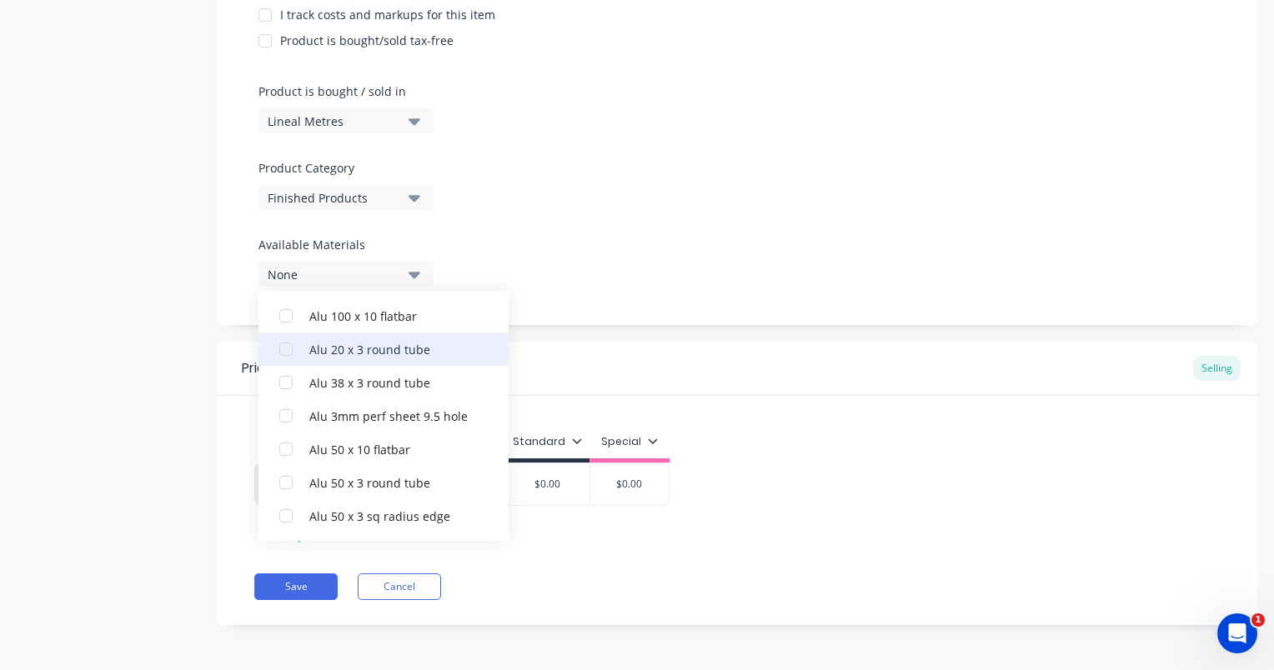 The width and height of the screenshot is (1274, 670). What do you see at coordinates (334, 274) in the screenshot?
I see `div: None` at bounding box center [334, 274].